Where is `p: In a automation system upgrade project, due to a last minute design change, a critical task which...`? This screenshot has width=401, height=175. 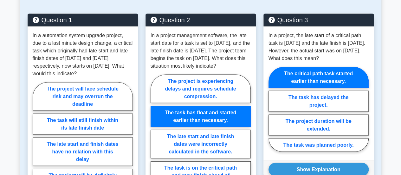
p: In a automation system upgrade project, due to a last minute design change, a critical task which... is located at coordinates (83, 54).